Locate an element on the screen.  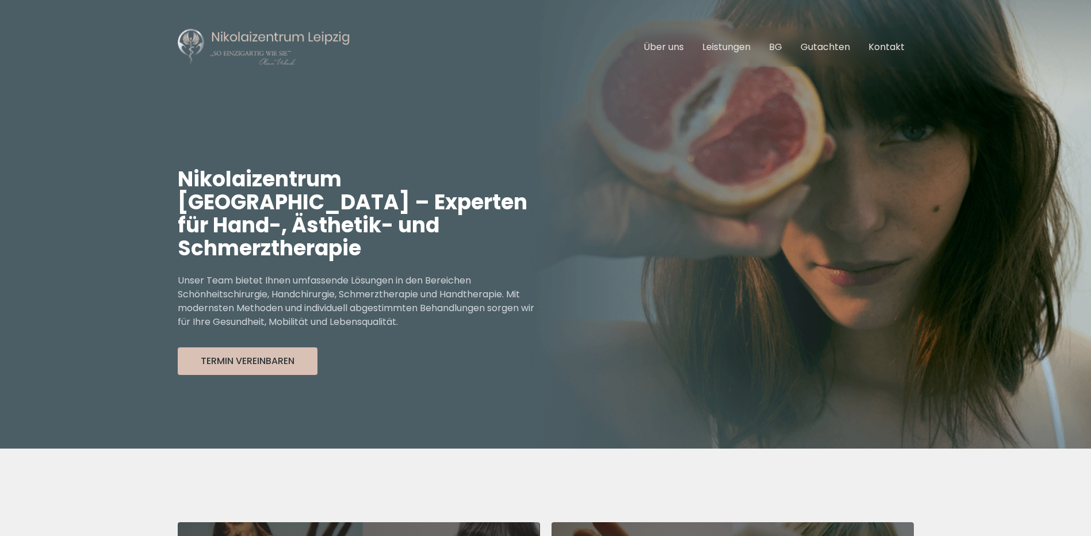
a: Über uns is located at coordinates (664, 47).